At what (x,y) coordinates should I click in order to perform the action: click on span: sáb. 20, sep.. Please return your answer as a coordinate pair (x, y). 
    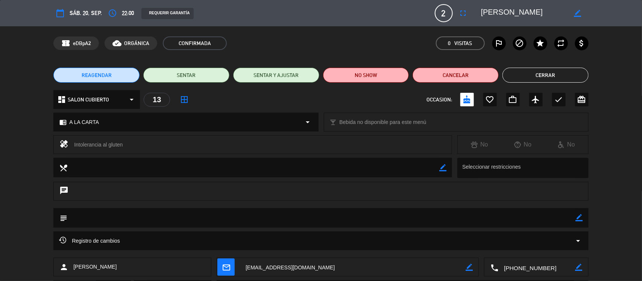
    Looking at the image, I should click on (86, 13).